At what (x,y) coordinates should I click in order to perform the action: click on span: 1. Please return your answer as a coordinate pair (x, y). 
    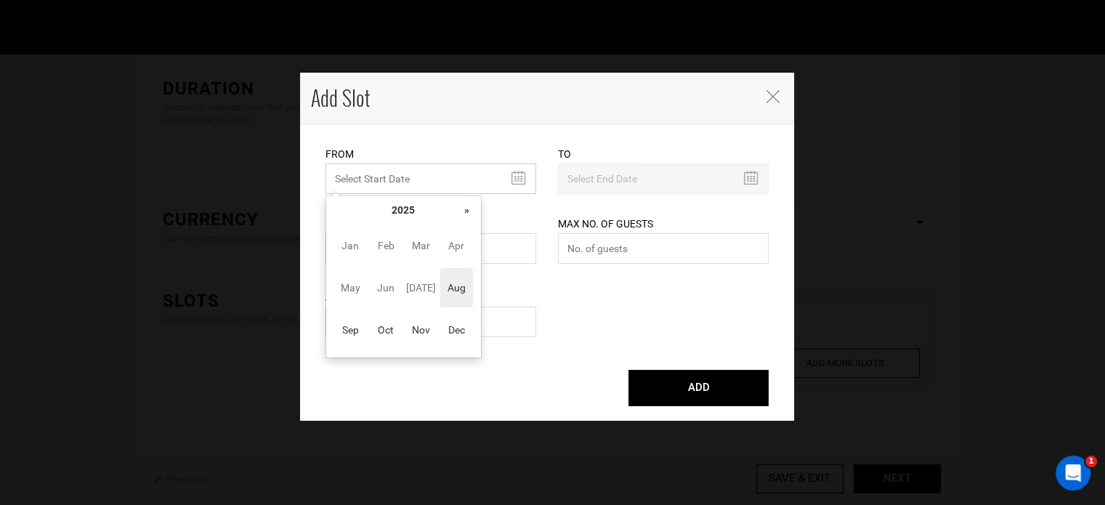
    Looking at the image, I should click on (1091, 461).